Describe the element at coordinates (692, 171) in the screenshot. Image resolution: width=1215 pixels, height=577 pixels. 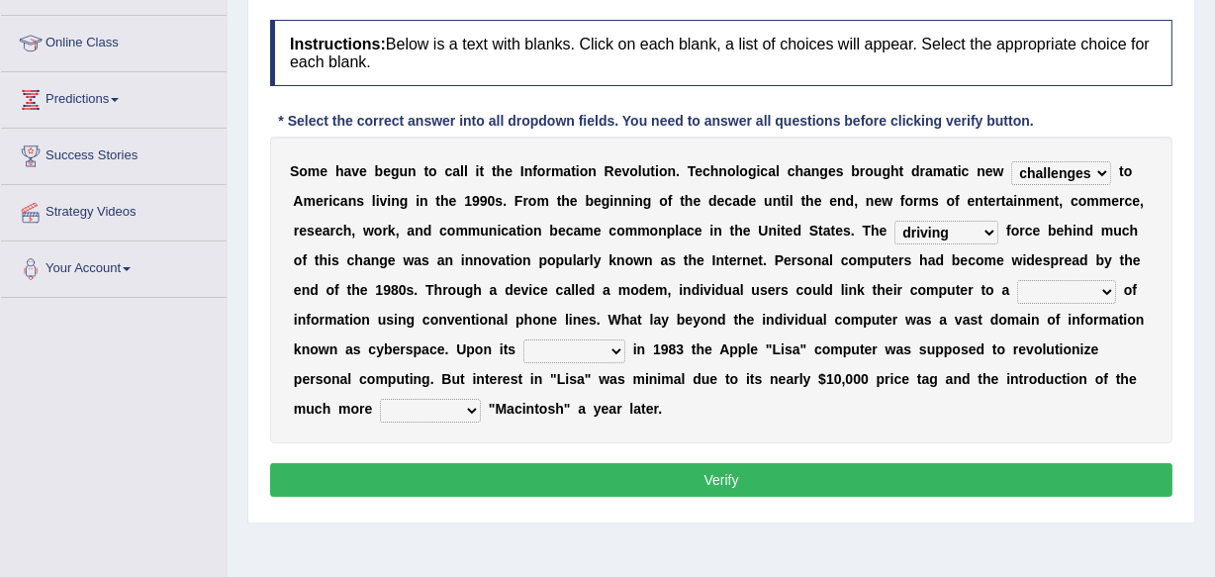
I see `b: T` at that location.